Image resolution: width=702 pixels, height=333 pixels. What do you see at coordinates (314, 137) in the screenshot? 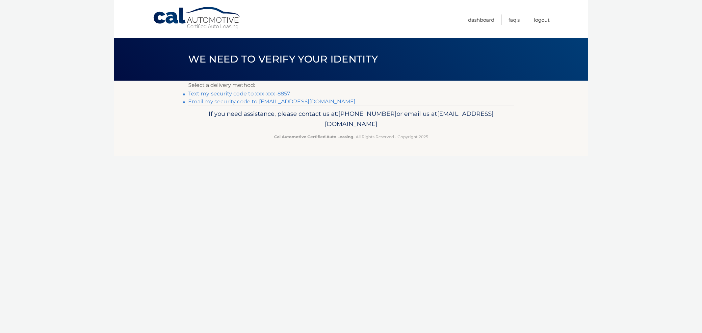
I see `strong: Cal Automotive Certified Auto Leasing` at bounding box center [314, 137].